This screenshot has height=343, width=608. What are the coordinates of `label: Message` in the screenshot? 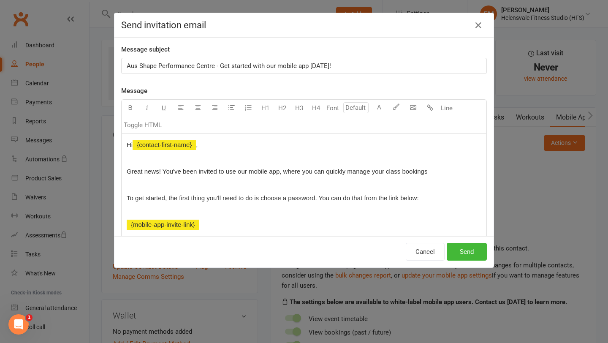 It's located at (134, 91).